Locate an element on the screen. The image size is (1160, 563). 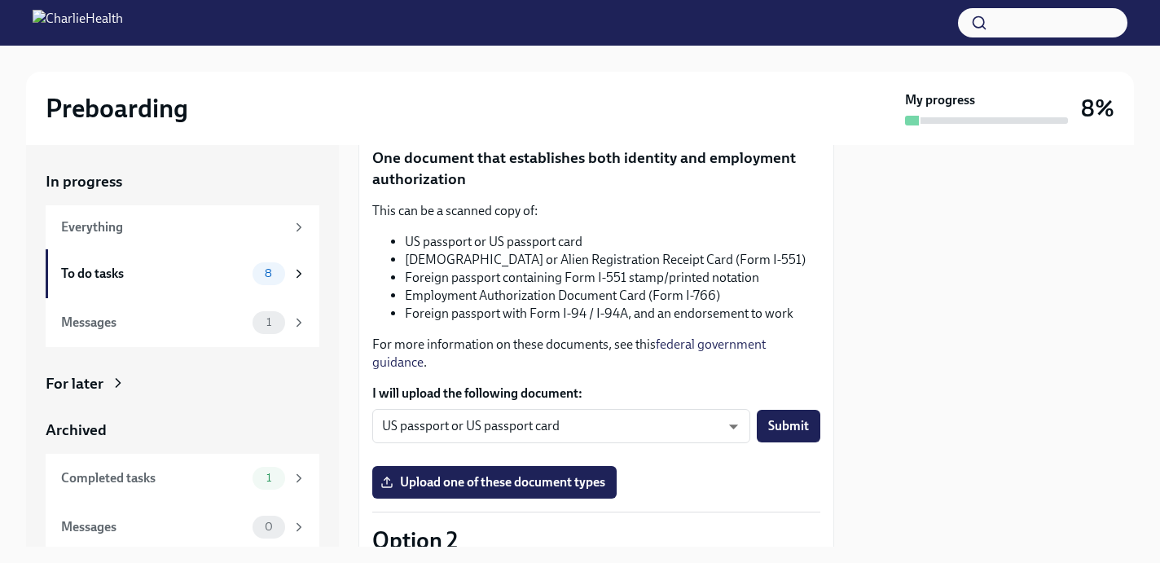
span: Upload one of these document types is located at coordinates (494, 482).